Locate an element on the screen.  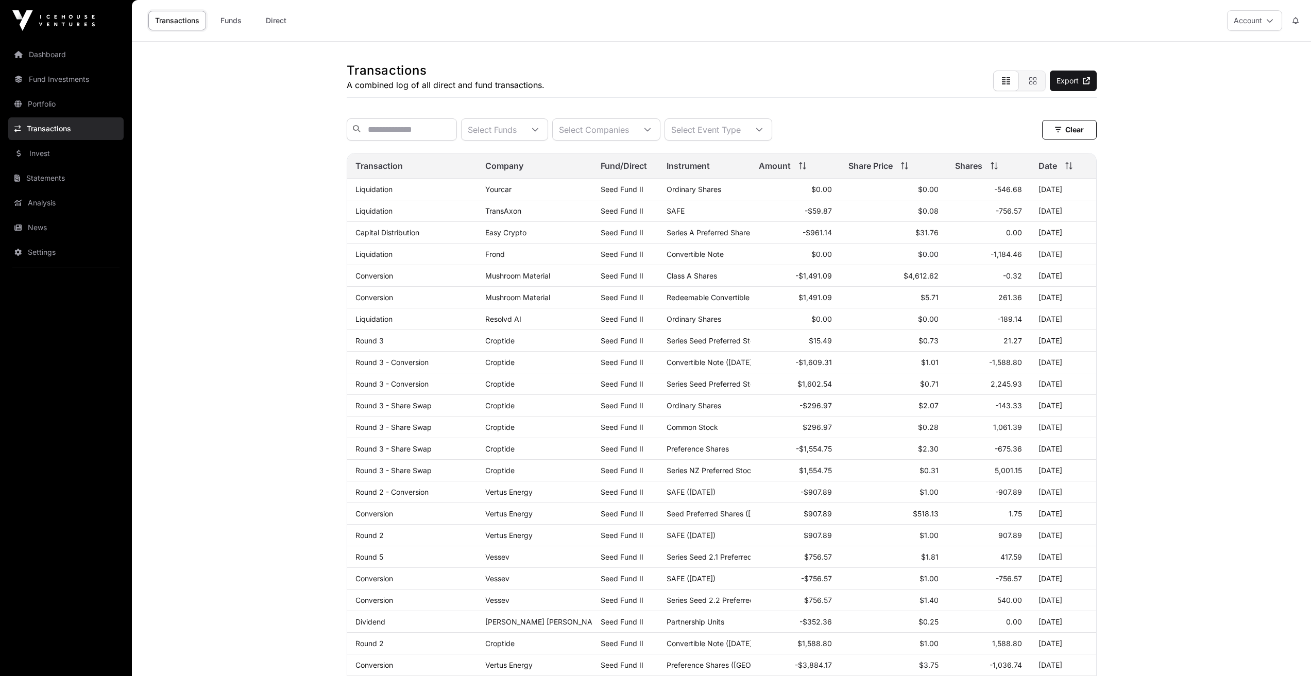
span: $2.07 is located at coordinates (928, 405).